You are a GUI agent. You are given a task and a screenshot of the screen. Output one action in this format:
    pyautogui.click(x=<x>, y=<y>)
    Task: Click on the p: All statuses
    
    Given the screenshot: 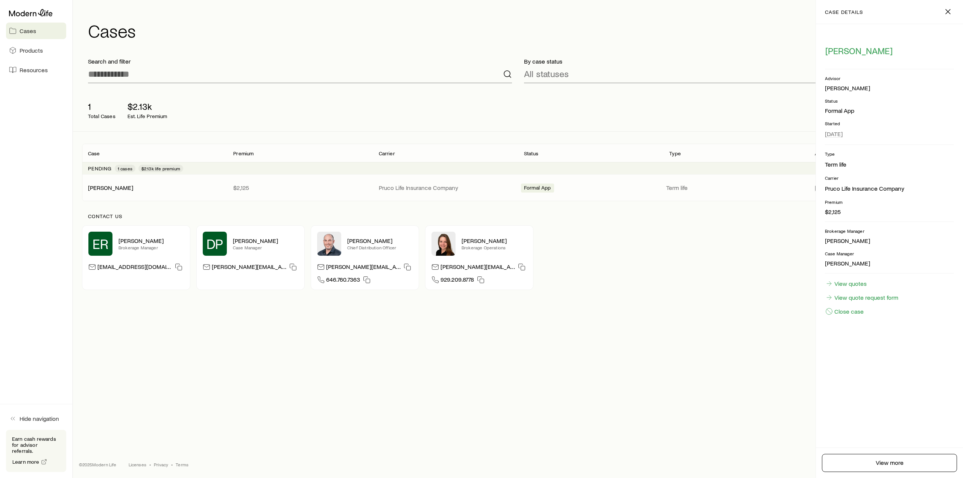 What is the action you would take?
    pyautogui.click(x=546, y=74)
    